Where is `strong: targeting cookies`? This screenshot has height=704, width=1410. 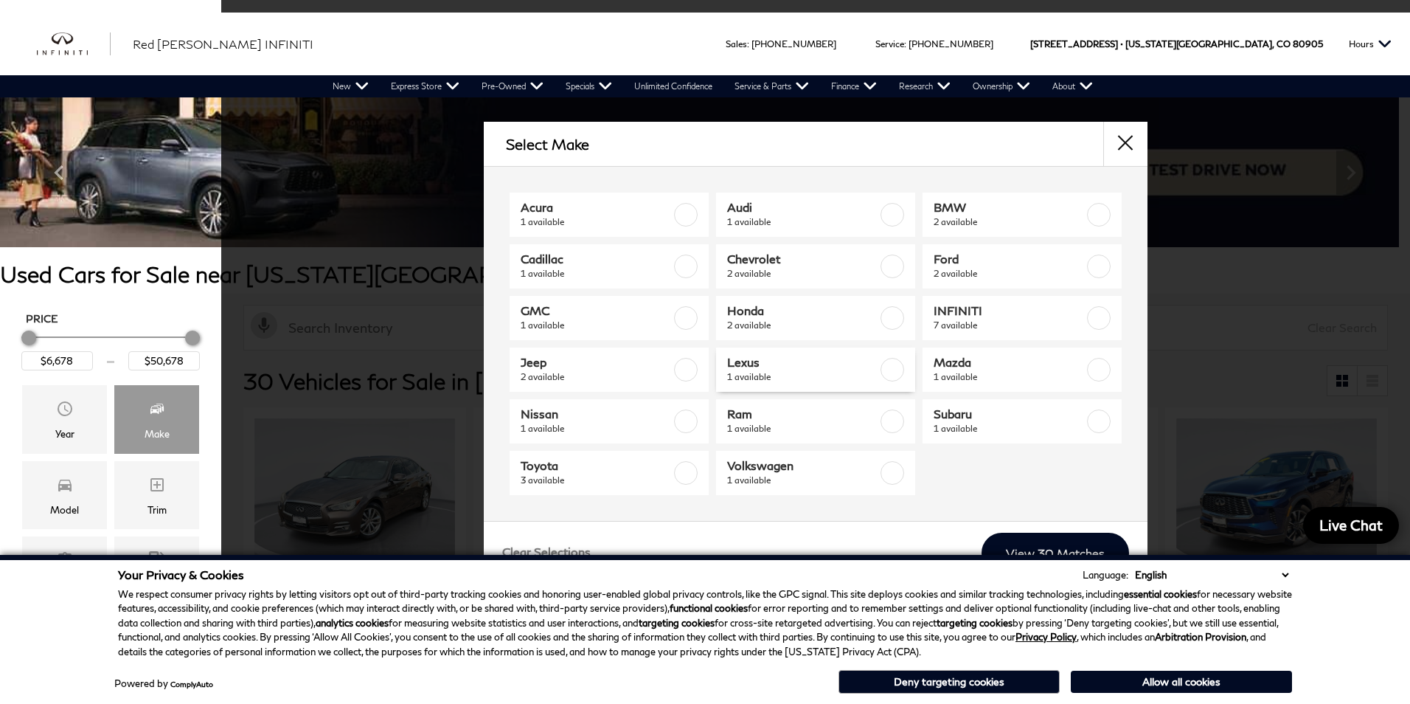
strong: targeting cookies is located at coordinates (974, 623).